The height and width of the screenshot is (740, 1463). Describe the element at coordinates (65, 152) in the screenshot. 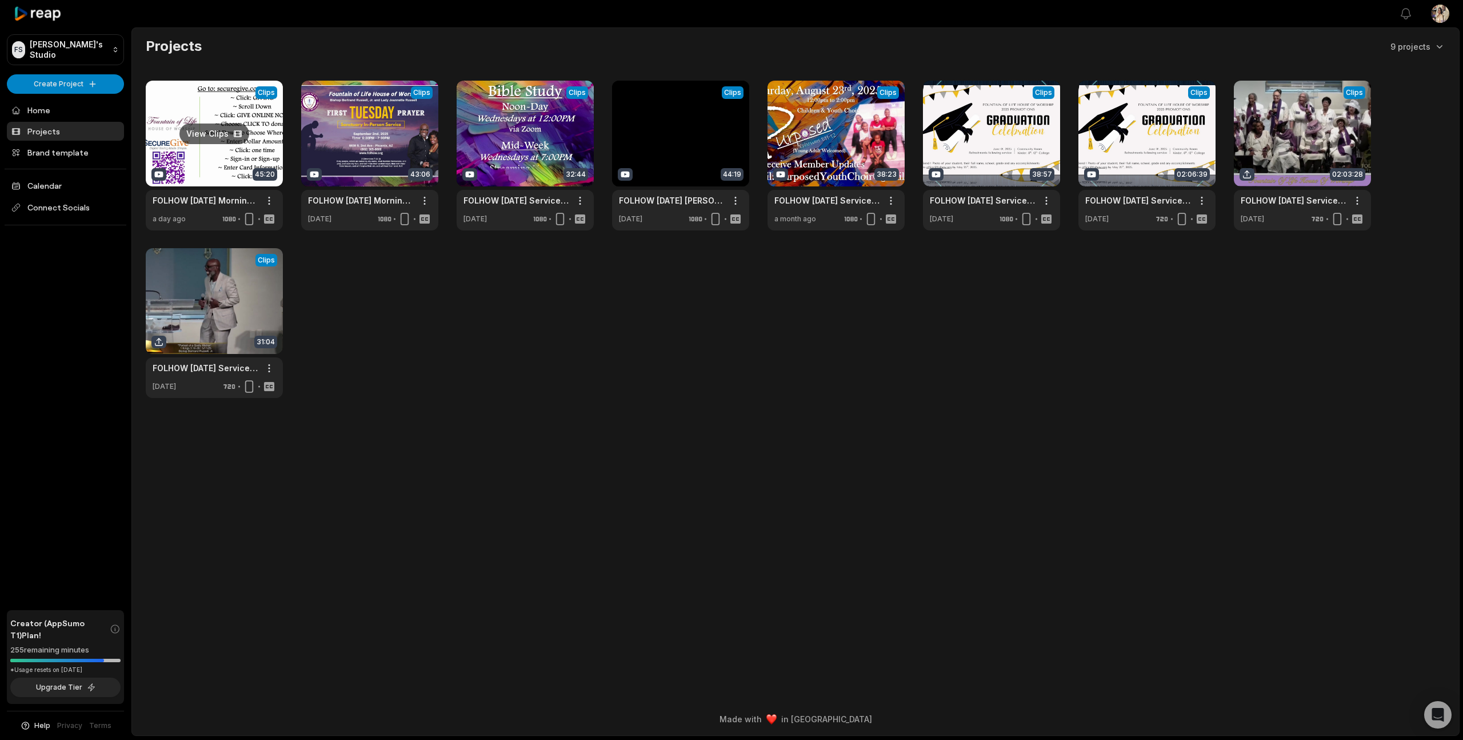

I see `a: Brand template` at that location.